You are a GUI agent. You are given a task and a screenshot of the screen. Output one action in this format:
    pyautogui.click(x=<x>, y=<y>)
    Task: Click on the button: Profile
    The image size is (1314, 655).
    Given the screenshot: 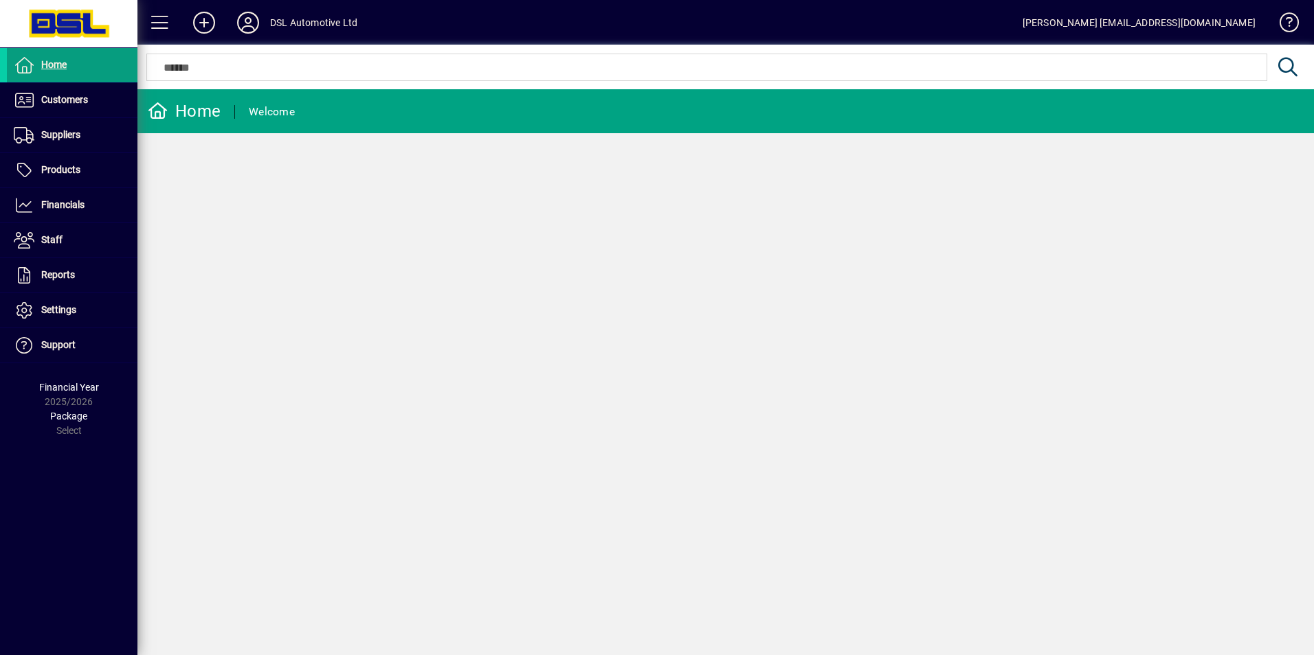 What is the action you would take?
    pyautogui.click(x=248, y=23)
    